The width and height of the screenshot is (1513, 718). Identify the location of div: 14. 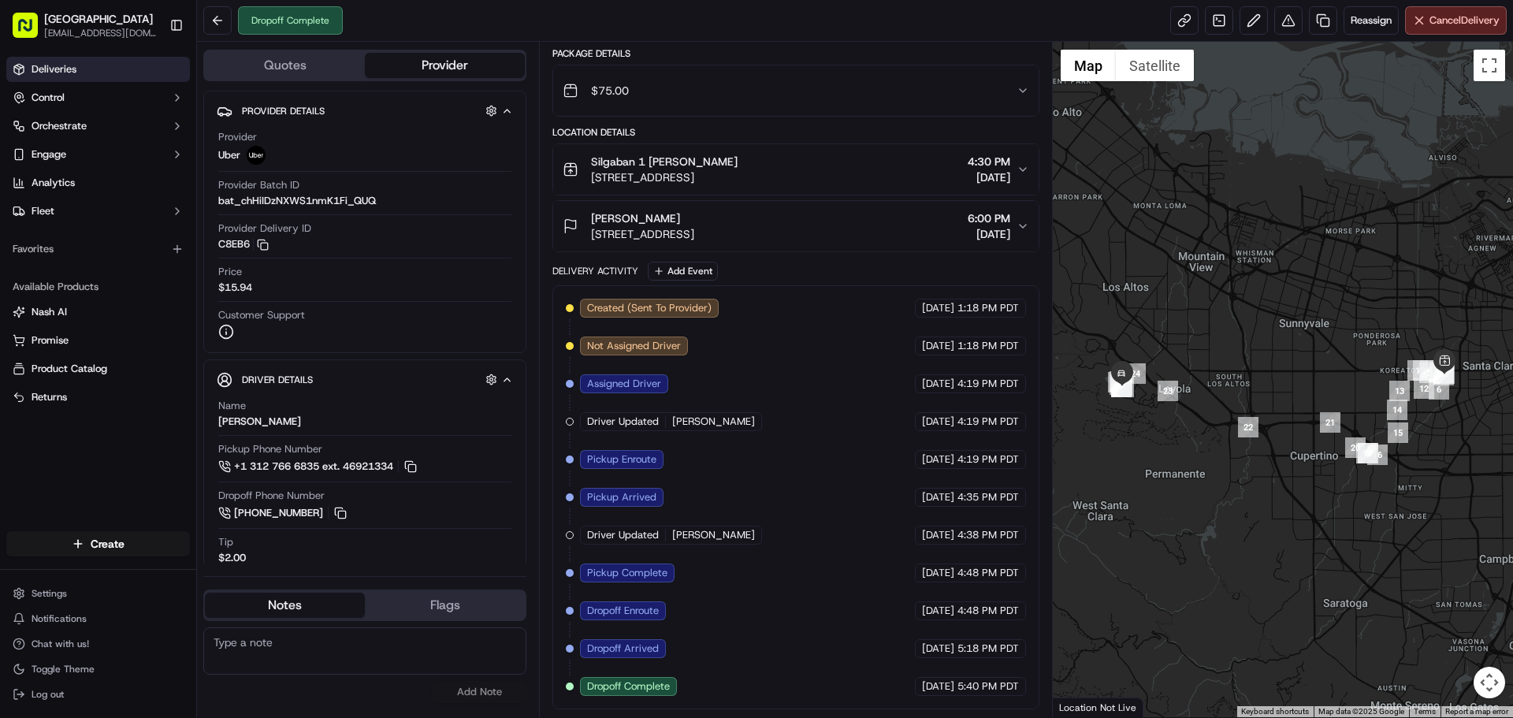
(1397, 410).